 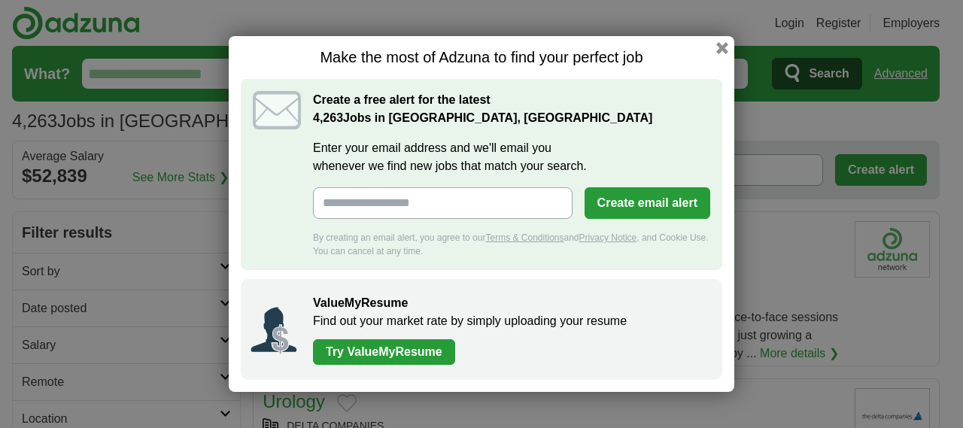 What do you see at coordinates (647, 203) in the screenshot?
I see `button: Create email alert` at bounding box center [647, 203].